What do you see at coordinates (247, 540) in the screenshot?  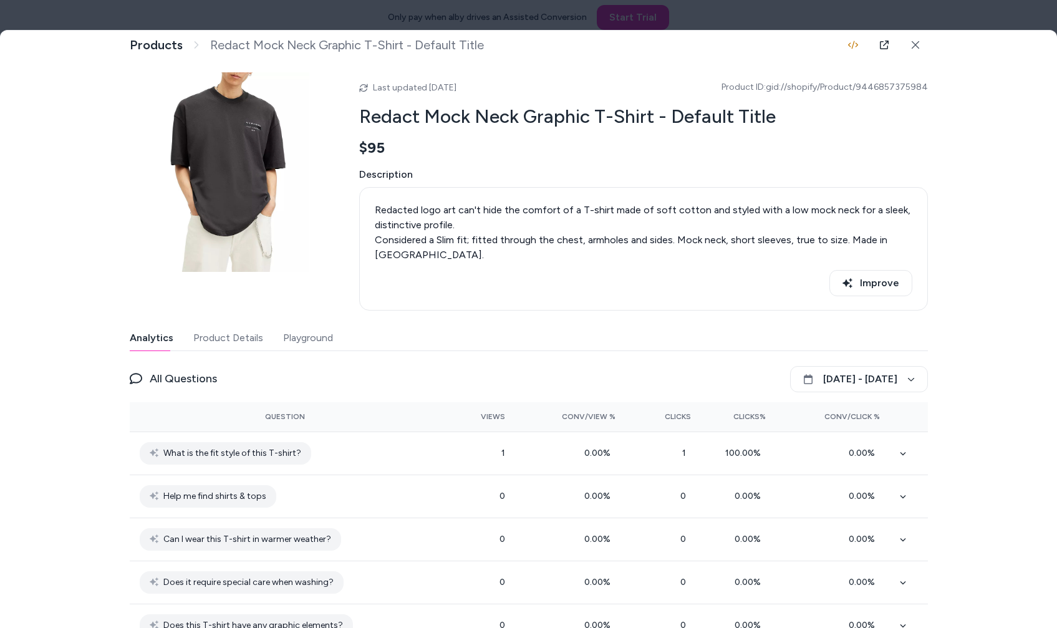 I see `span: Can I wear this T-shirt in warmer weather?` at bounding box center [247, 540].